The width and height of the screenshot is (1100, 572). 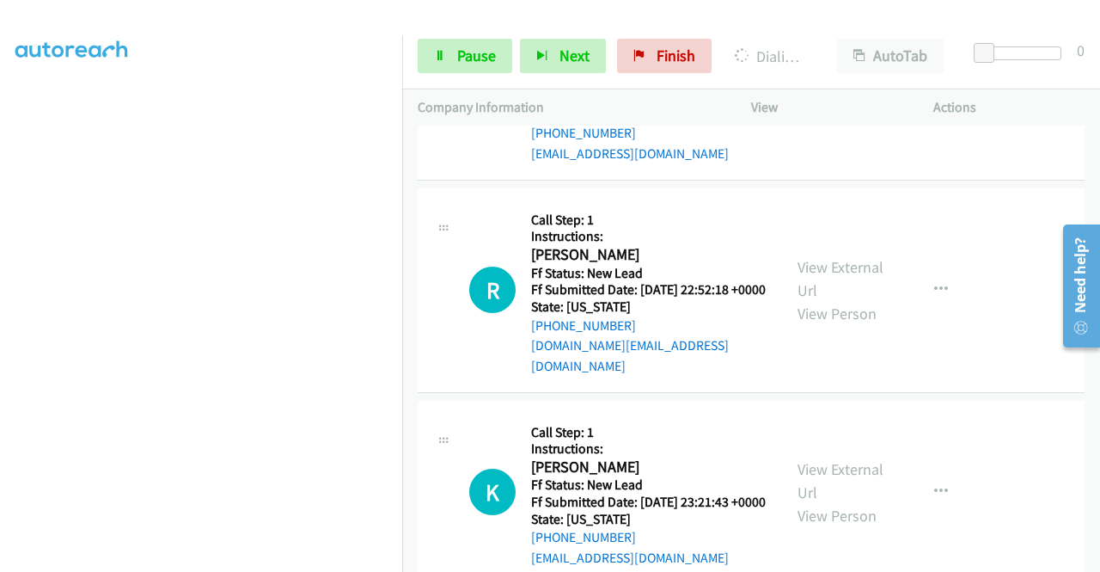 I want to click on a: Finish, so click(x=664, y=56).